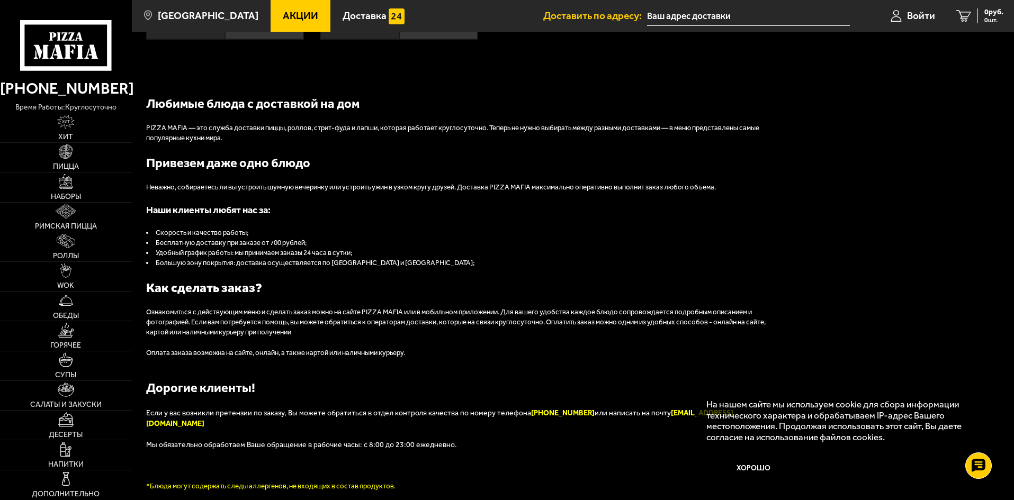 This screenshot has height=500, width=1014. I want to click on span: WOK, so click(66, 286).